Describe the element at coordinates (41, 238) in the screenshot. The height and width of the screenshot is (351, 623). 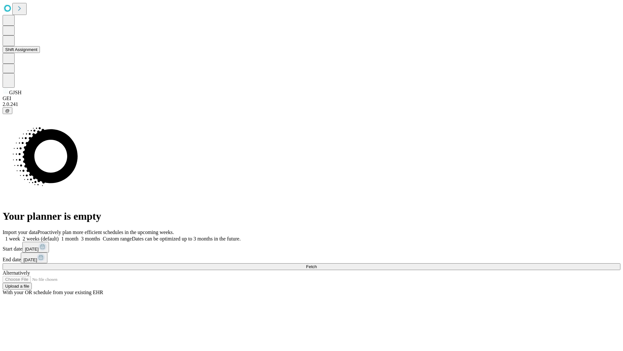
I see `span: 2 weeks (default)` at that location.